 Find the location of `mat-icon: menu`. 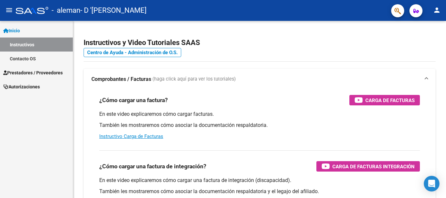

mat-icon: menu is located at coordinates (9, 10).